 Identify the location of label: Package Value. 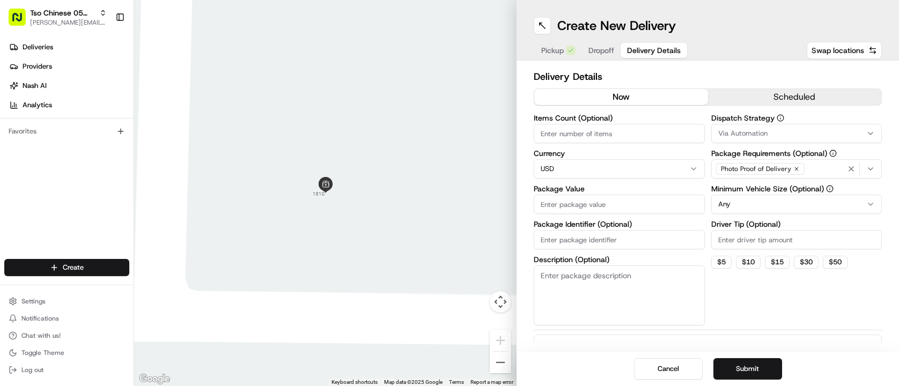
(619, 189).